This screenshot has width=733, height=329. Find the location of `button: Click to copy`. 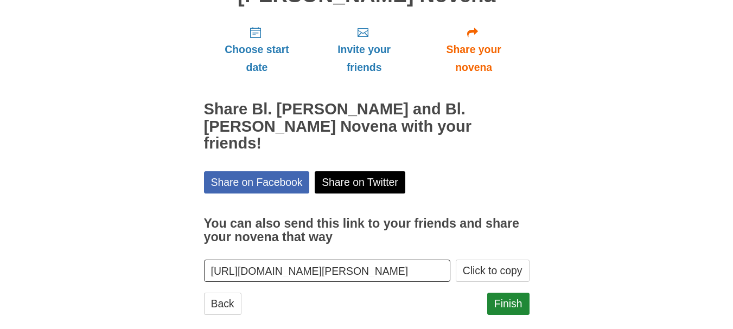

button: Click to copy is located at coordinates (493, 271).